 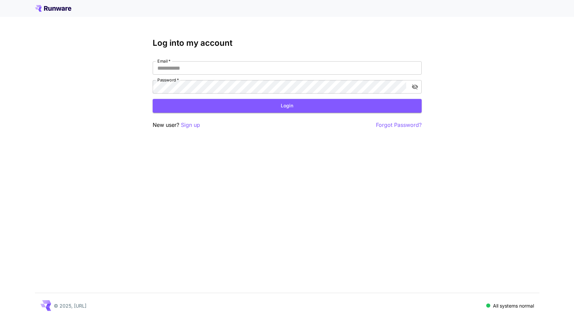 What do you see at coordinates (513, 305) in the screenshot?
I see `p: All systems normal` at bounding box center [513, 305].